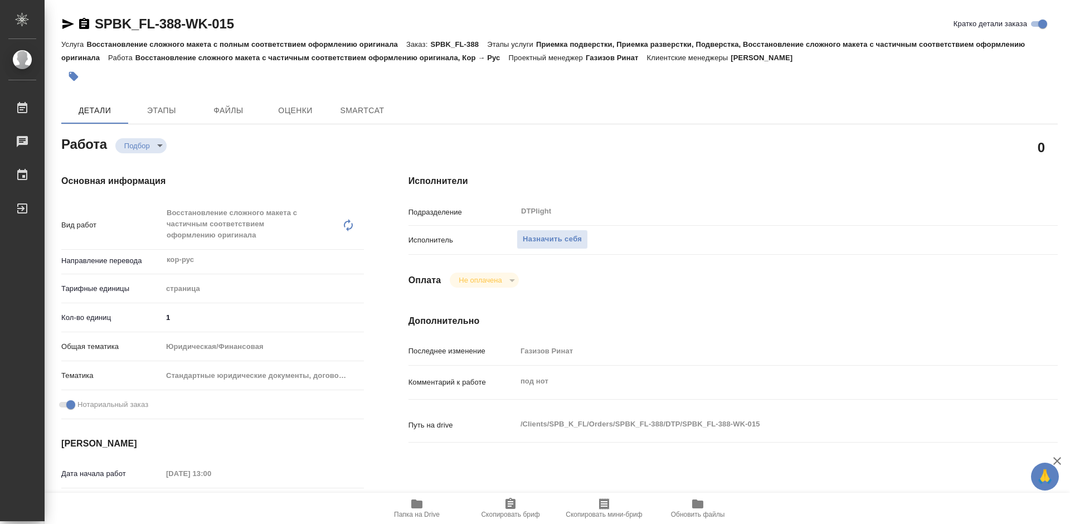 This screenshot has width=1070, height=524. Describe the element at coordinates (111, 347) in the screenshot. I see `p: Общая тематика` at that location.